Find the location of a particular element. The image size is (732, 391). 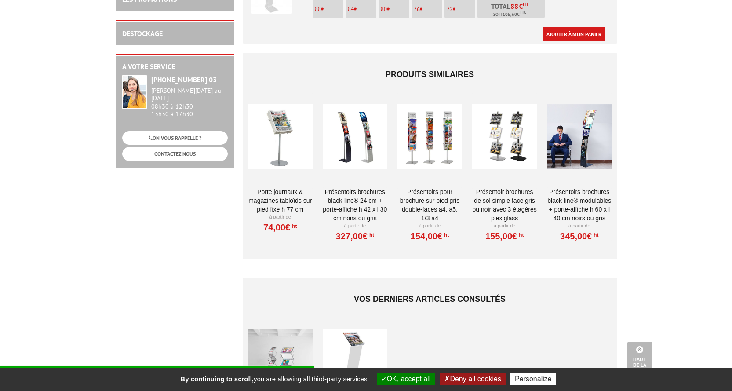

a: DESTOCKAGE is located at coordinates (142, 33).